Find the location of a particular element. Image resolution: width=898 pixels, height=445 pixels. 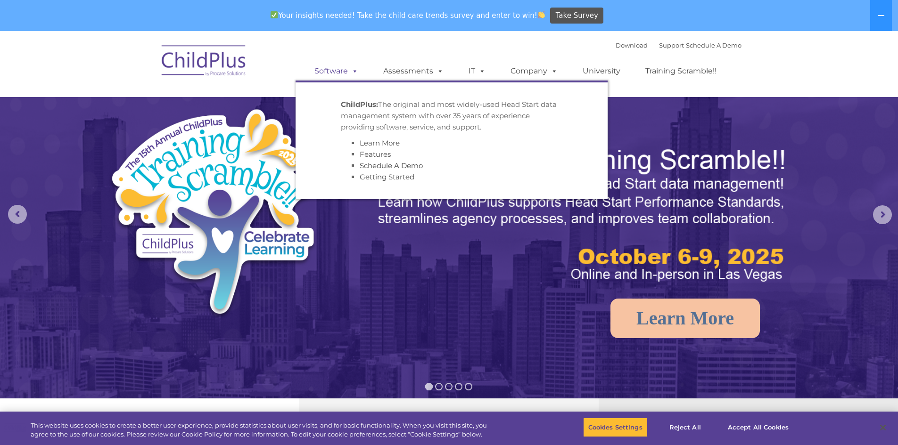

a: Getting Started is located at coordinates (387, 177).